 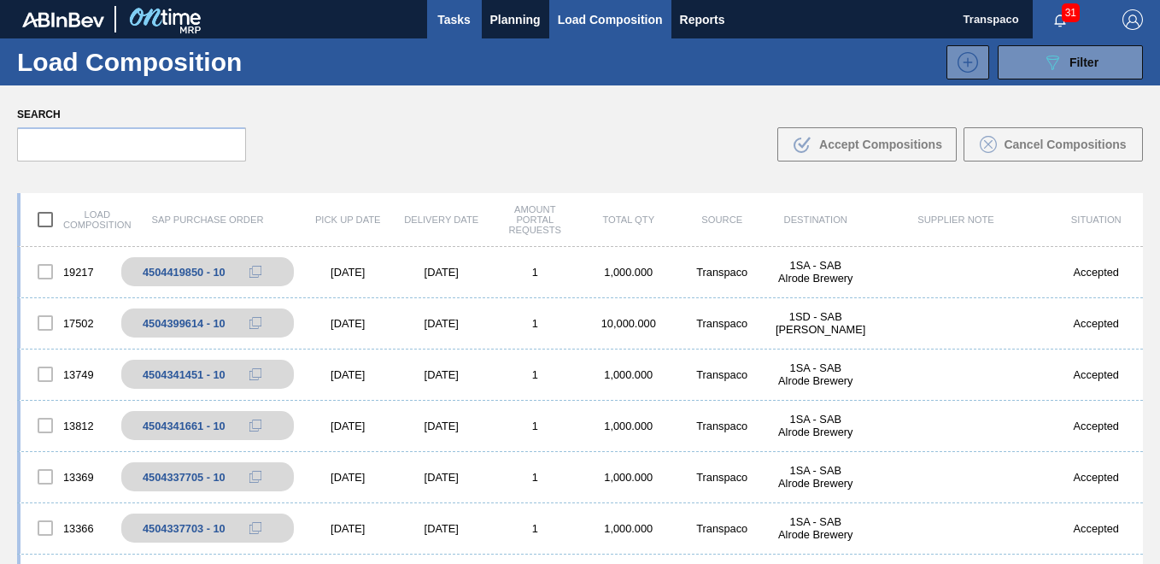 I want to click on div: 10,000.000, so click(x=629, y=323).